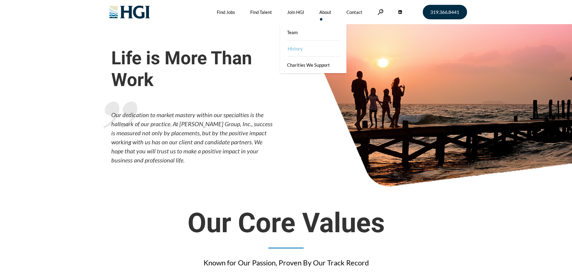 The image size is (572, 279). I want to click on span: Life is More Than Work, so click(193, 69).